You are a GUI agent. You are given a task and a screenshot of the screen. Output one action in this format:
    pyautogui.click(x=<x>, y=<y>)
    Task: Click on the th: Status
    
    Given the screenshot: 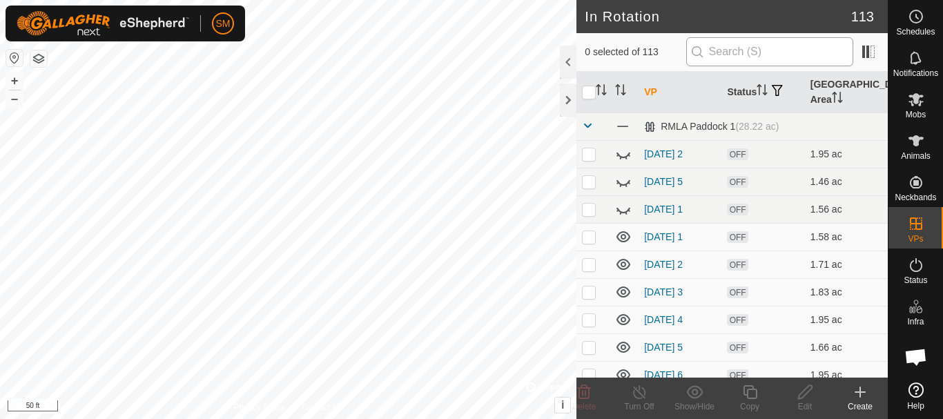 What is the action you would take?
    pyautogui.click(x=762, y=92)
    